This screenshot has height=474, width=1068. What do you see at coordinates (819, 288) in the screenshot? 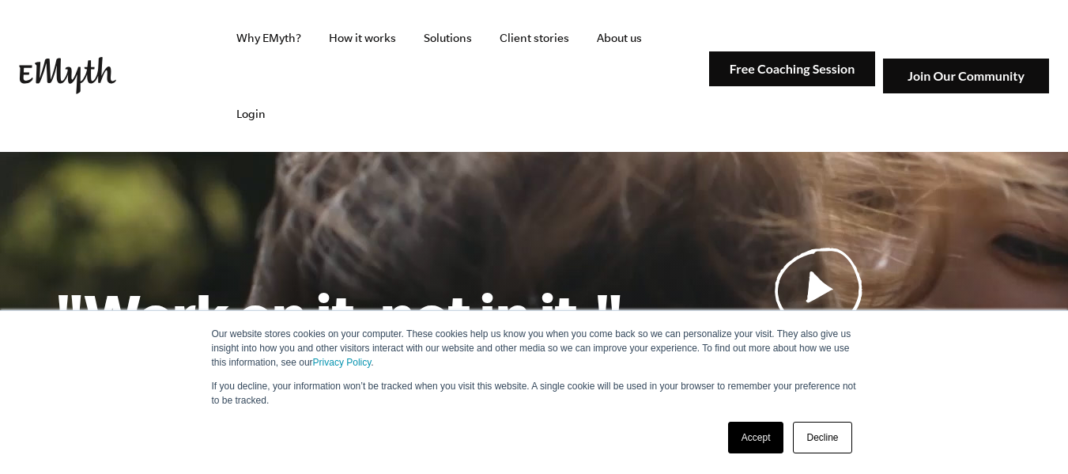
I see `img: Play Video` at bounding box center [819, 288].